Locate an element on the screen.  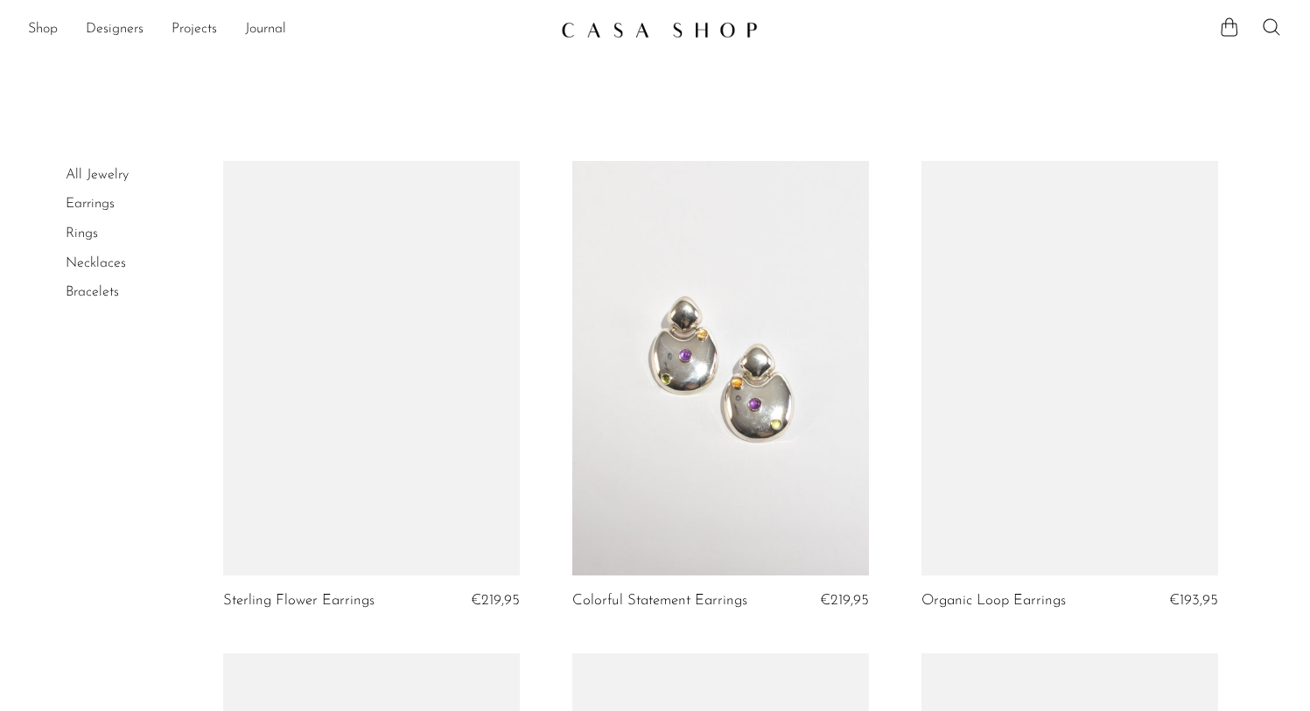
a: Bracelets is located at coordinates (92, 292).